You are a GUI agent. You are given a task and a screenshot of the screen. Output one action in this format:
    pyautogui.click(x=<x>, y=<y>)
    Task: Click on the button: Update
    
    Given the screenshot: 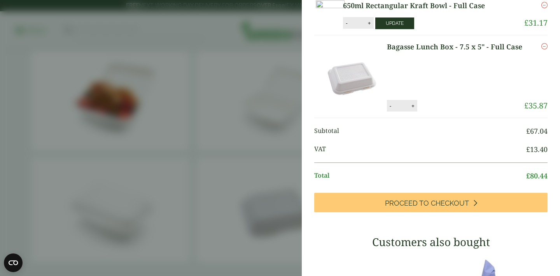 What is the action you would take?
    pyautogui.click(x=395, y=23)
    